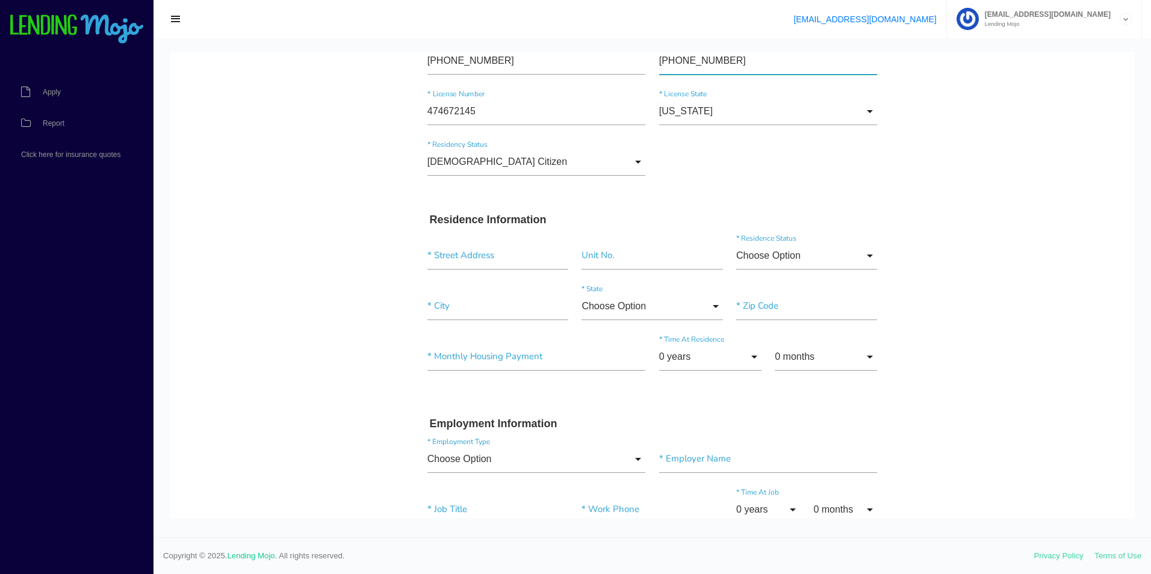 The height and width of the screenshot is (574, 1151). What do you see at coordinates (1118, 556) in the screenshot?
I see `a: Terms of Use` at bounding box center [1118, 556].